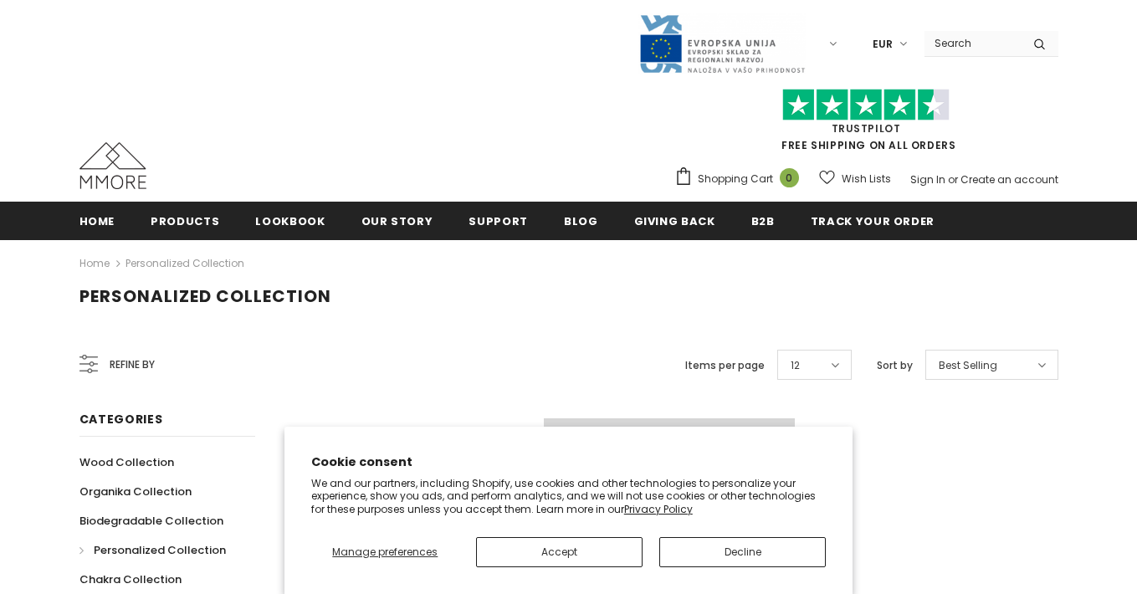 The height and width of the screenshot is (594, 1137). What do you see at coordinates (740, 179) in the screenshot?
I see `a: Shopping Cart 0` at bounding box center [740, 179].